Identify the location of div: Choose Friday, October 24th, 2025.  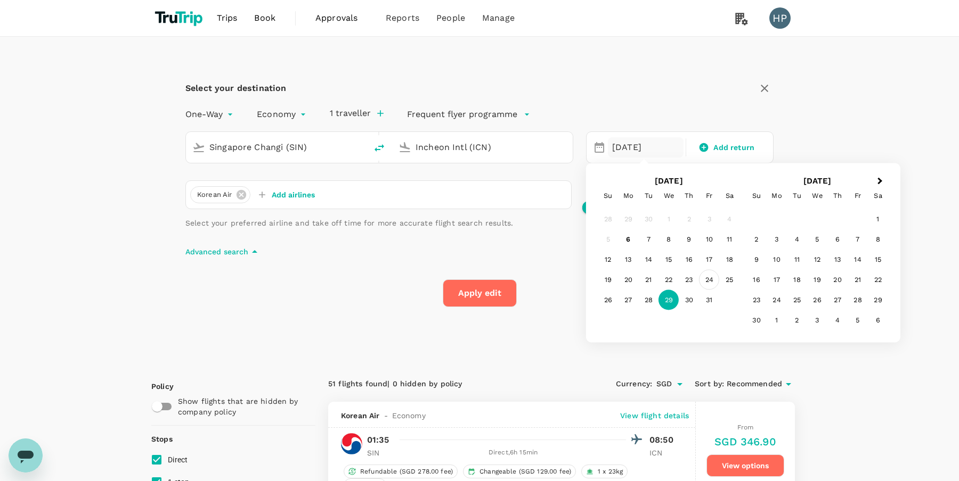
(709, 280).